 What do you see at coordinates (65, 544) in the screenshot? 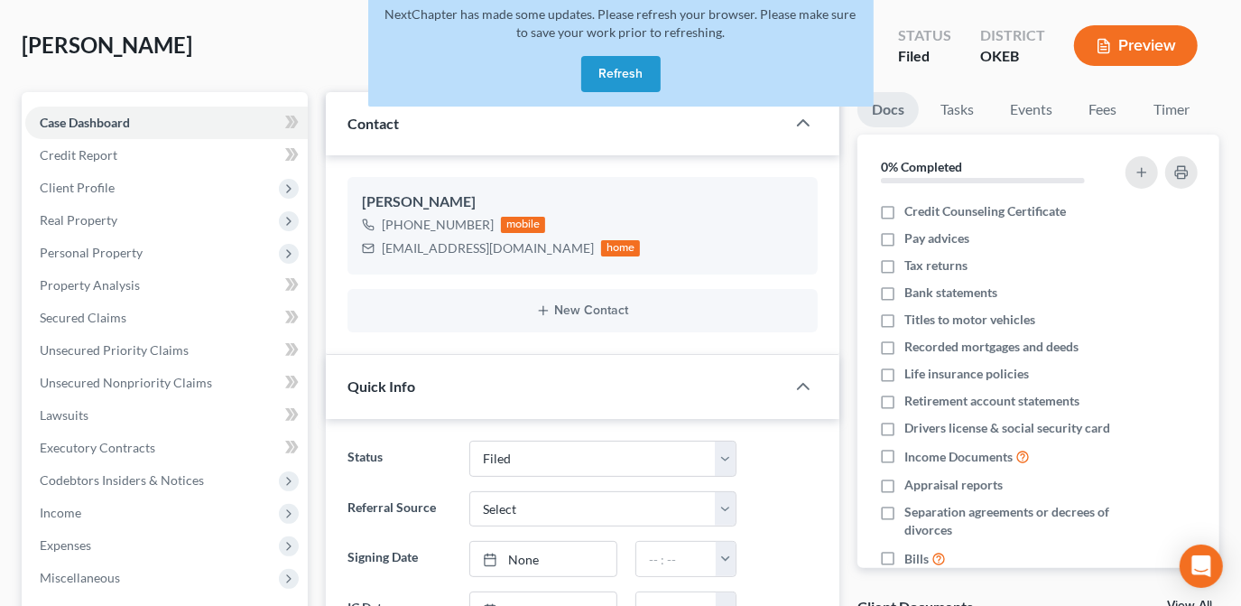
I see `span: Expenses` at bounding box center [65, 544].